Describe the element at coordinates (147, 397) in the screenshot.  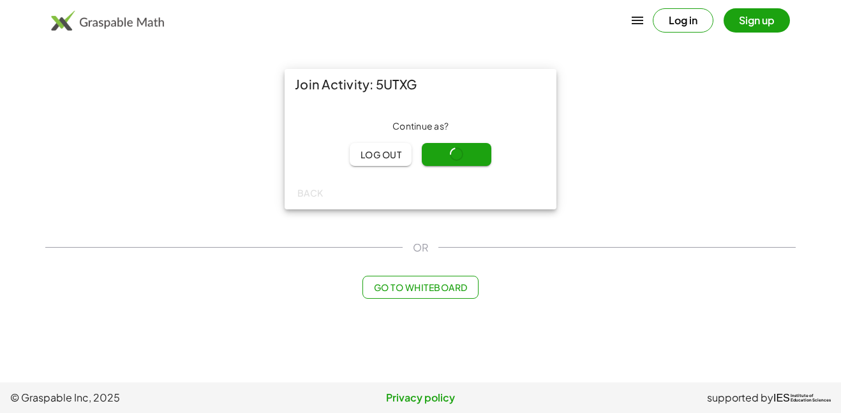
I see `span: © Graspable Inc, 2025` at that location.